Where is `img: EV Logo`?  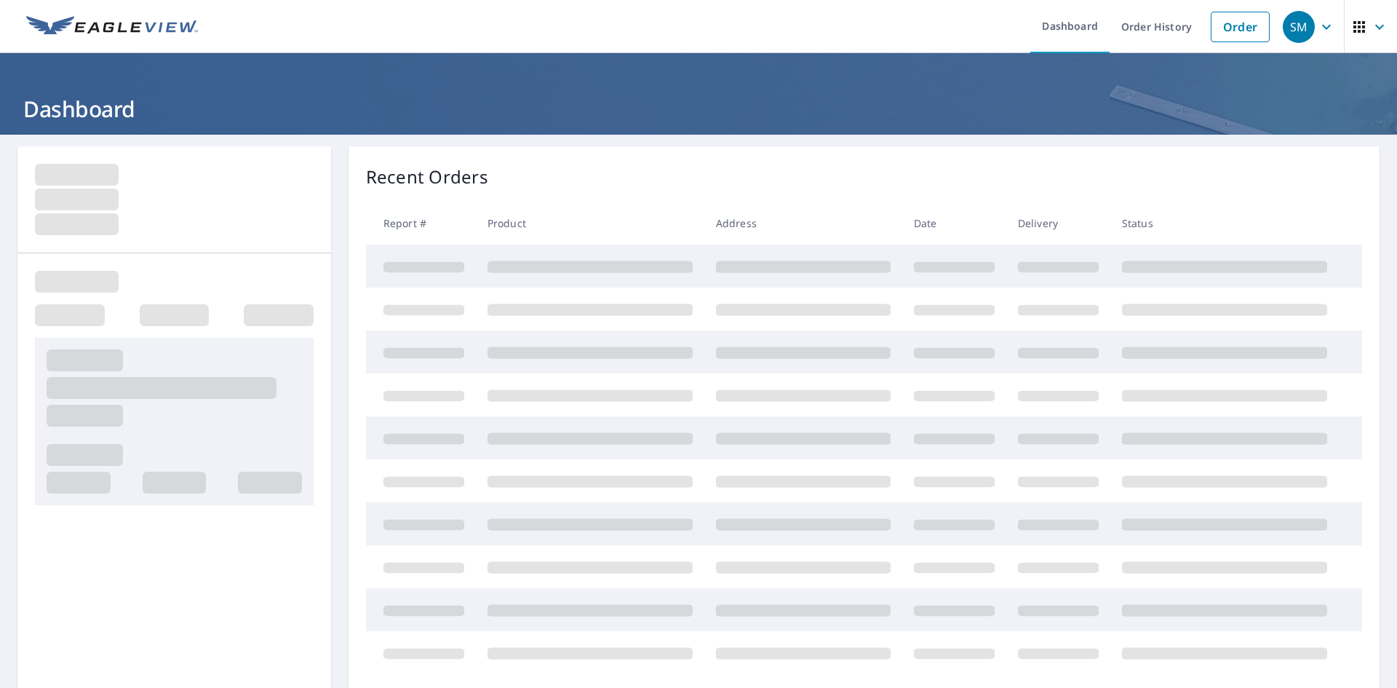
img: EV Logo is located at coordinates (112, 27).